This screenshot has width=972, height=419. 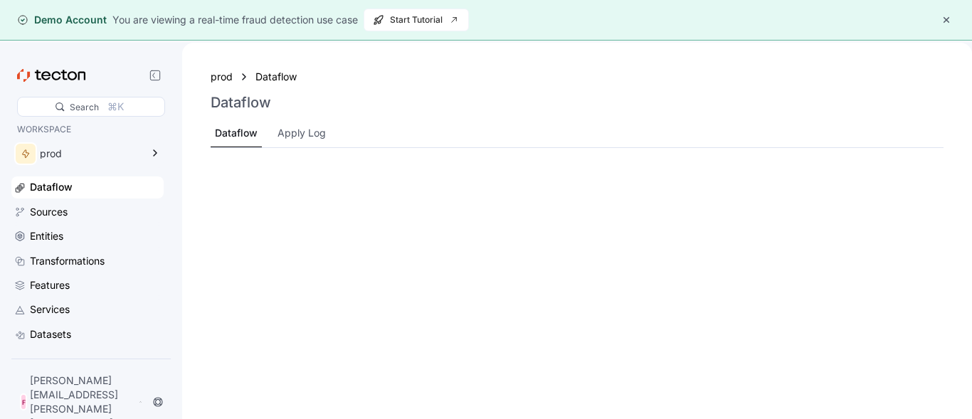 I want to click on a: Transformations, so click(x=88, y=261).